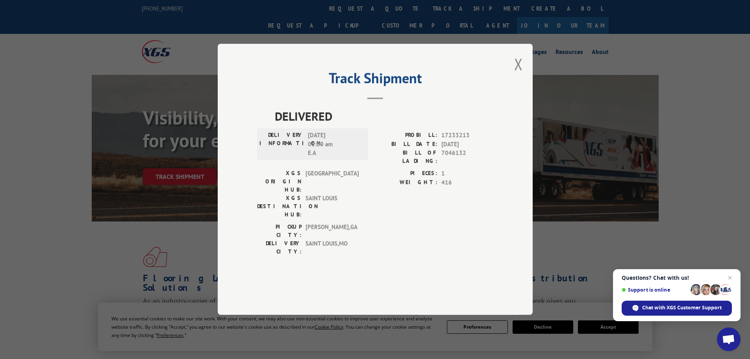  What do you see at coordinates (467, 157) in the screenshot?
I see `span: 7046132` at bounding box center [467, 157].